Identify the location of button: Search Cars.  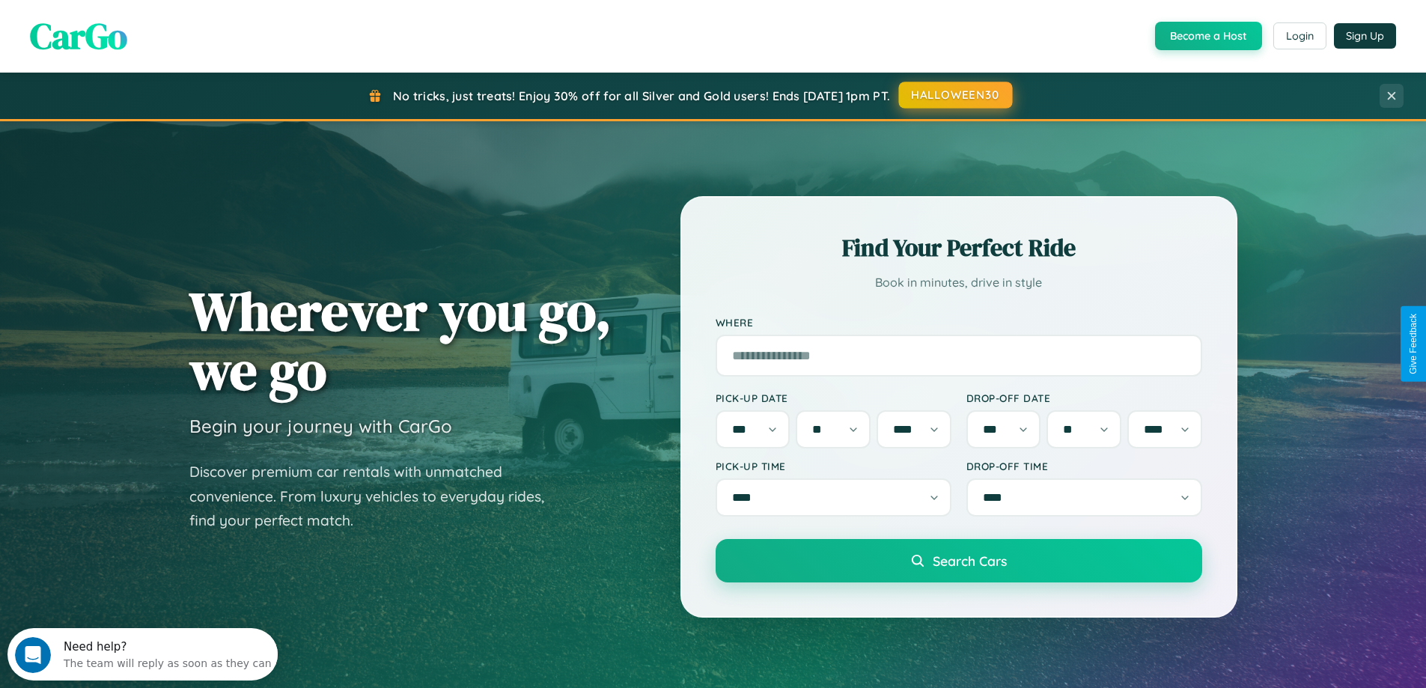
(959, 561).